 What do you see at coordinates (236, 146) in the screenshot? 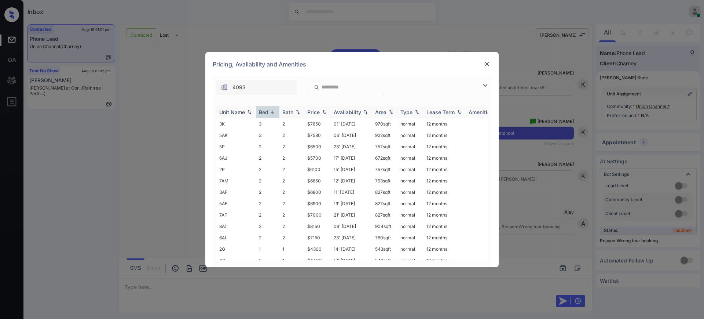
I see `td: 5P` at bounding box center [236, 146].